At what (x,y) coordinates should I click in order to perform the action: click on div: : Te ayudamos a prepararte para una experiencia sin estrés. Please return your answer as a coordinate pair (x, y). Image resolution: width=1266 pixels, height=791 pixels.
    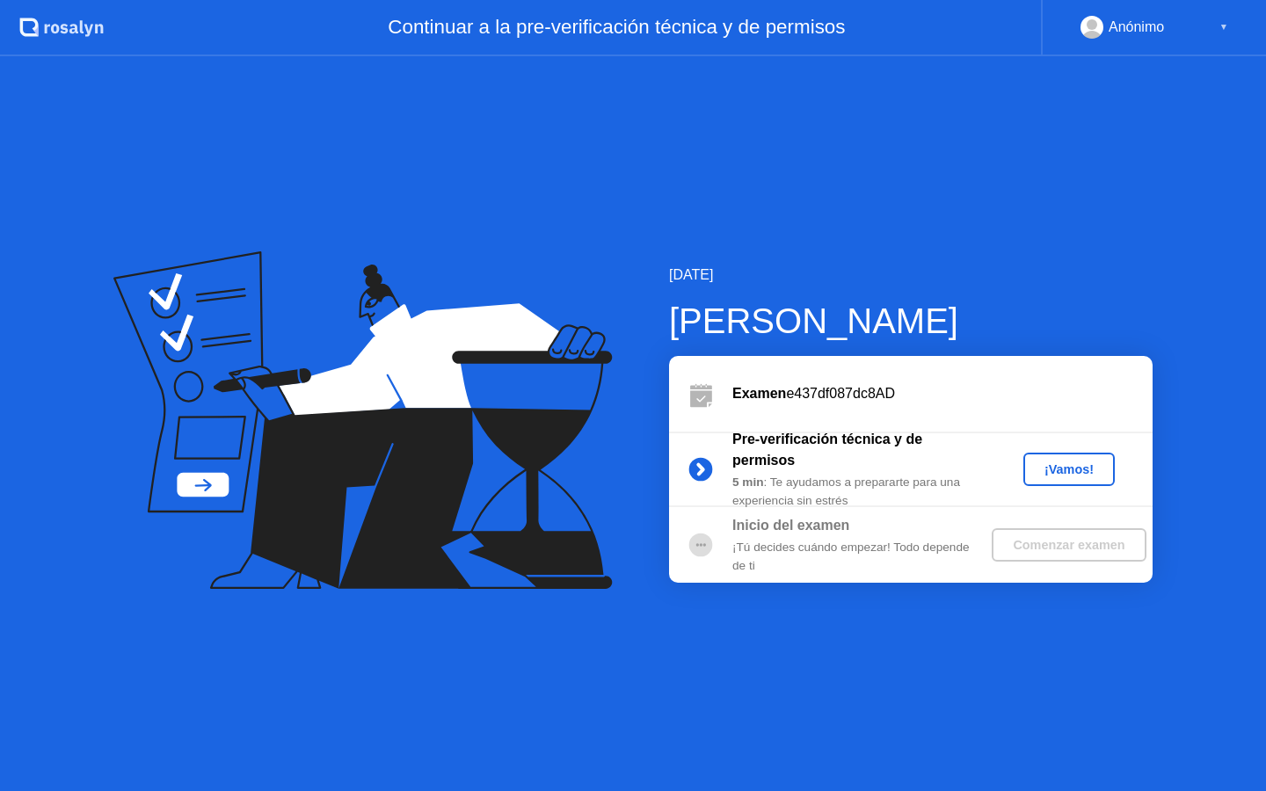
    Looking at the image, I should click on (859, 491).